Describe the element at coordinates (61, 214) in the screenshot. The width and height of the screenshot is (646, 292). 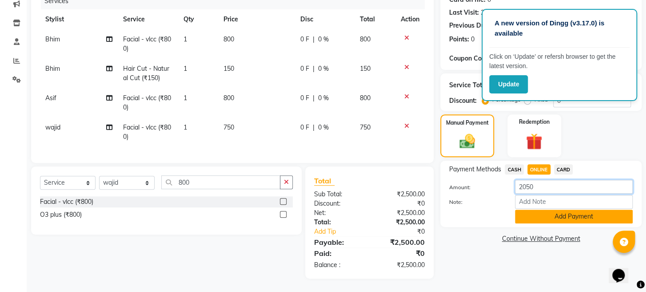
I see `div: O3 plus (₹800)` at that location.